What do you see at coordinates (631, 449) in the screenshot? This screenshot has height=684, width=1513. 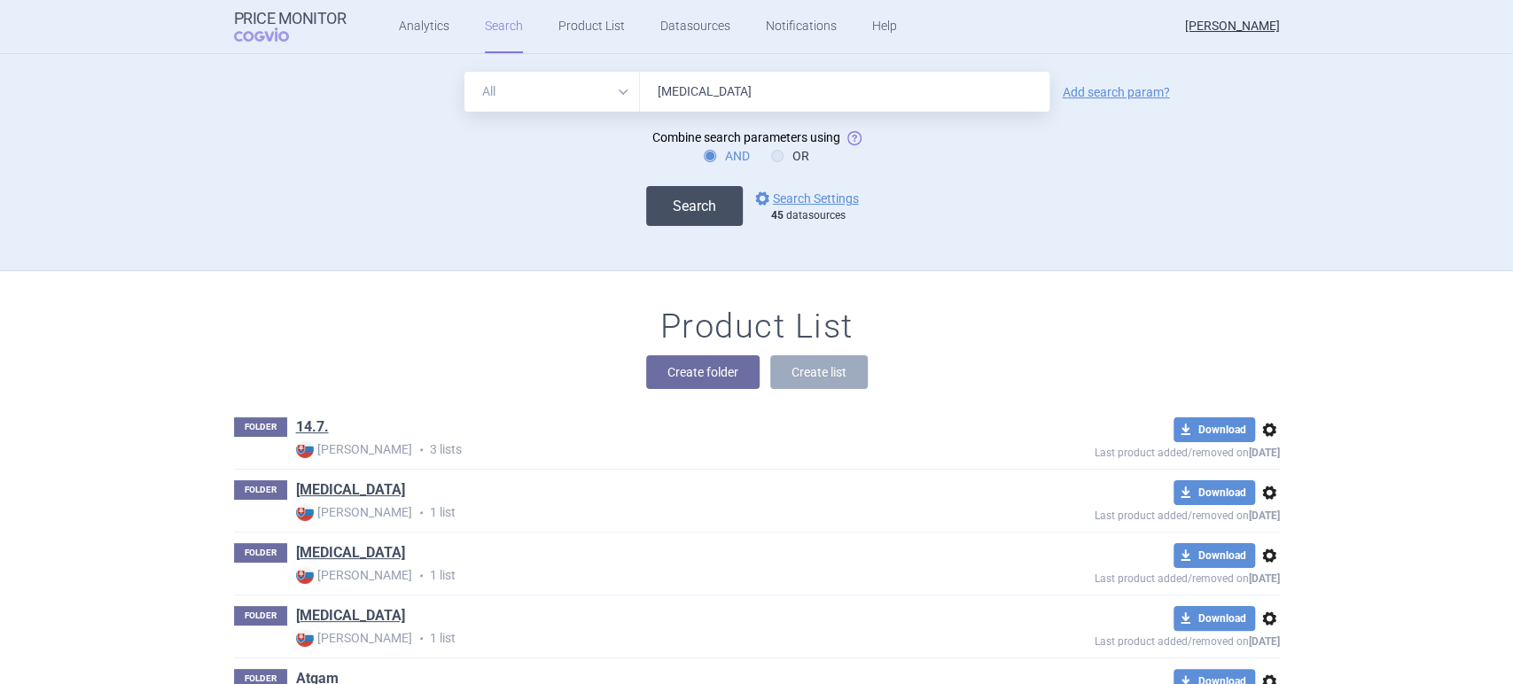 I see `p: 3 lists` at bounding box center [631, 449].